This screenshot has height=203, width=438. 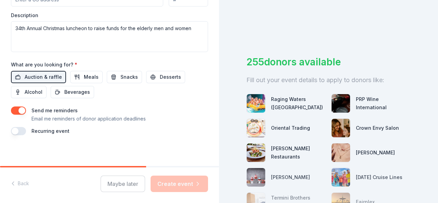 I want to click on p: Email me reminders of donor application deadlines, so click(x=89, y=119).